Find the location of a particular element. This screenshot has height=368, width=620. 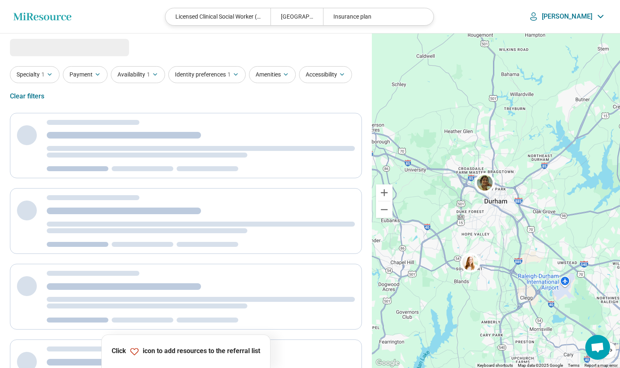

span: Loading... is located at coordinates (45, 47).